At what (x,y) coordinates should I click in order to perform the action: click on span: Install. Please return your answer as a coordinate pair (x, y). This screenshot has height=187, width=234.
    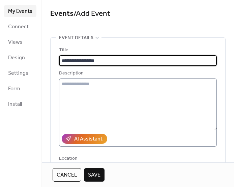
    Looking at the image, I should click on (15, 104).